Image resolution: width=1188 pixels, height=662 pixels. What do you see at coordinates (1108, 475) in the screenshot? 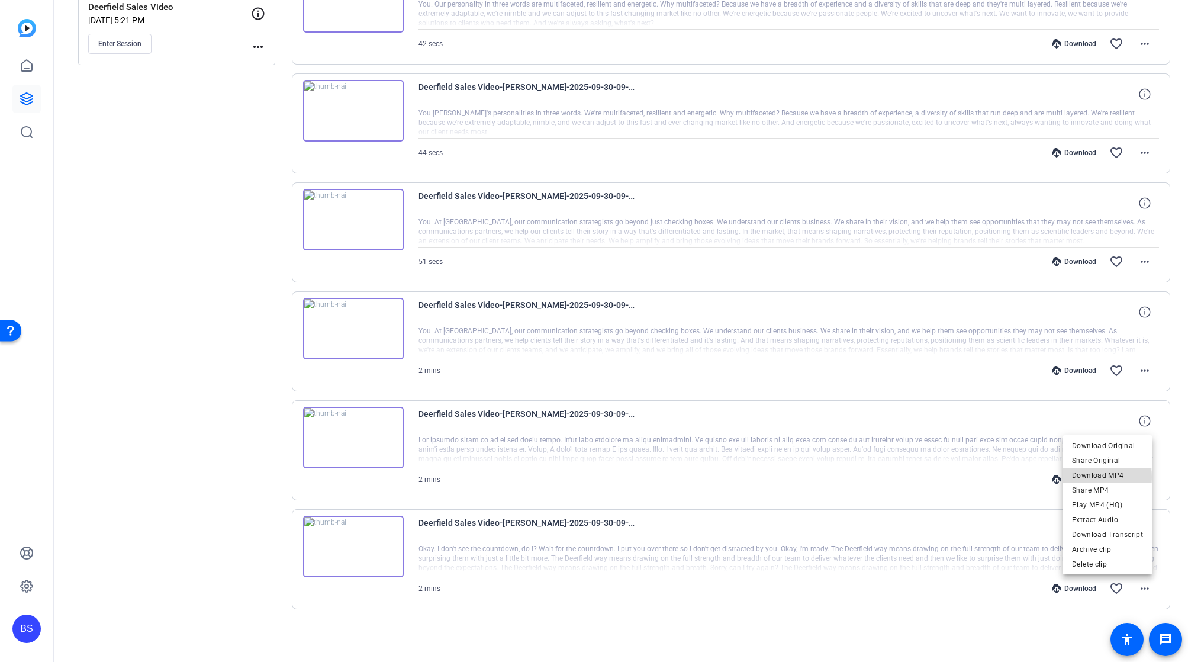
I see `span: Download MP4` at bounding box center [1108, 475].